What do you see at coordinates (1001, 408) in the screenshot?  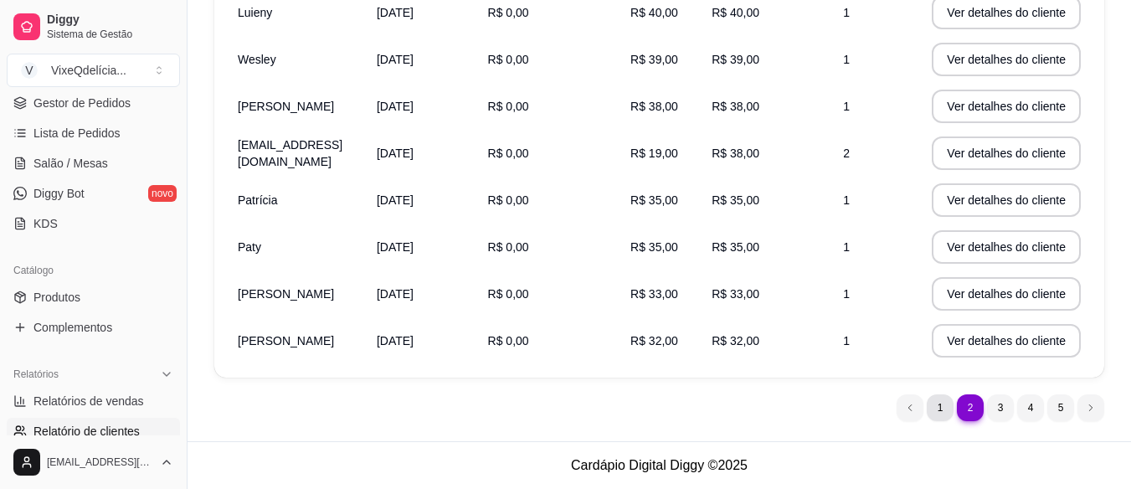 I see `li: pagination item 3` at bounding box center [1001, 408].